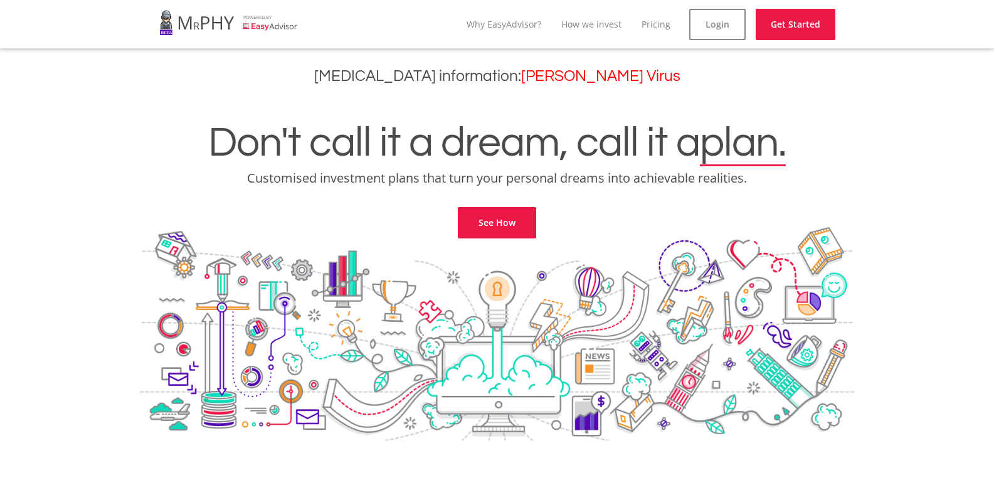 This screenshot has width=994, height=480. I want to click on a: How we invest, so click(592, 24).